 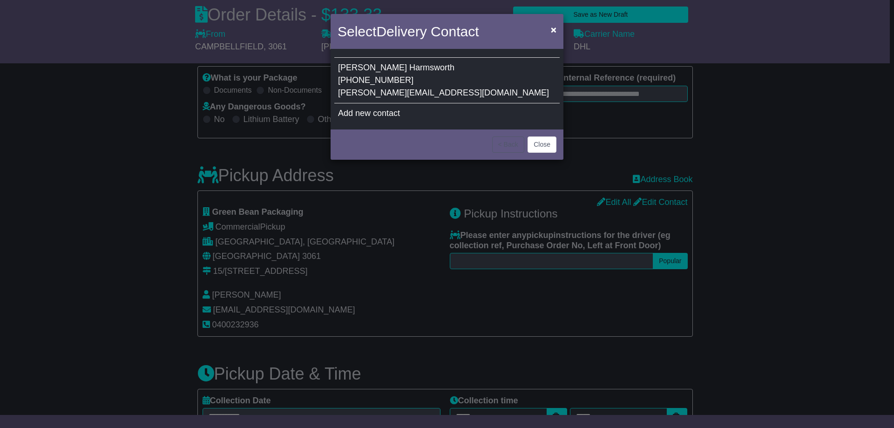 I want to click on h4: Select, so click(x=408, y=31).